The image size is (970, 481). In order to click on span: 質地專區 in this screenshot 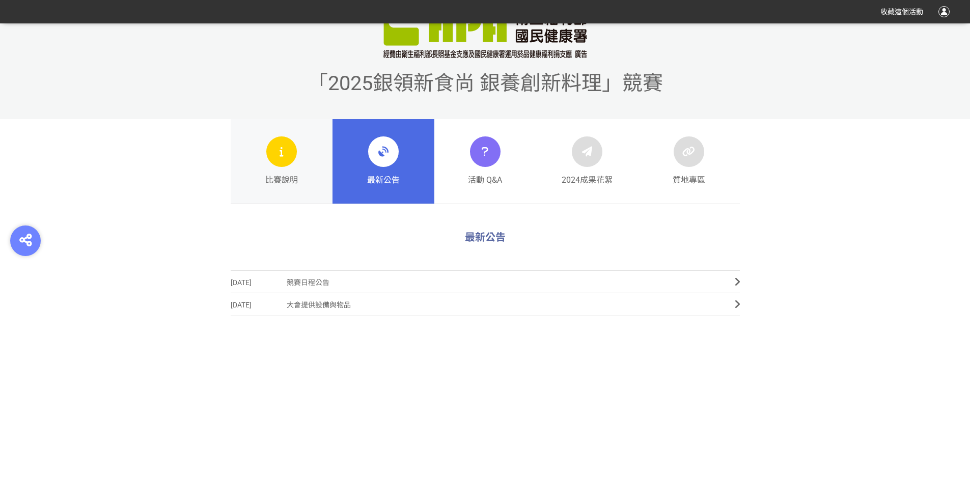, I will do `click(689, 180)`.